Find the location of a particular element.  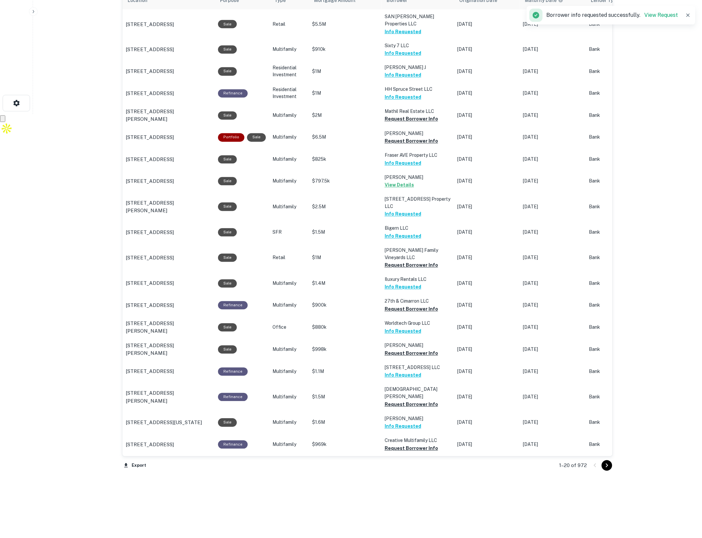

p: $998k is located at coordinates (345, 350).